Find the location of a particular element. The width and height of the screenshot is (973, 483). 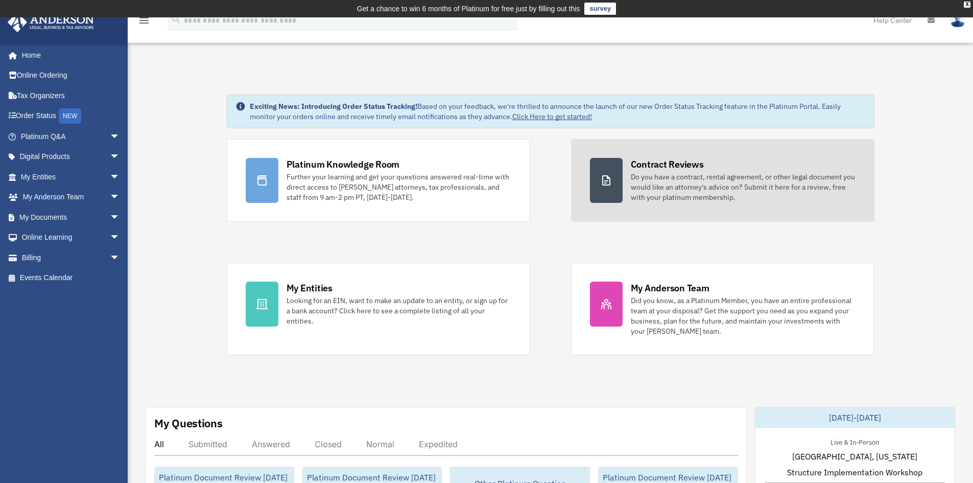

div: Further your learning and get your questions answered real-time with direct access to [PERSON_NAM... is located at coordinates (399, 187).